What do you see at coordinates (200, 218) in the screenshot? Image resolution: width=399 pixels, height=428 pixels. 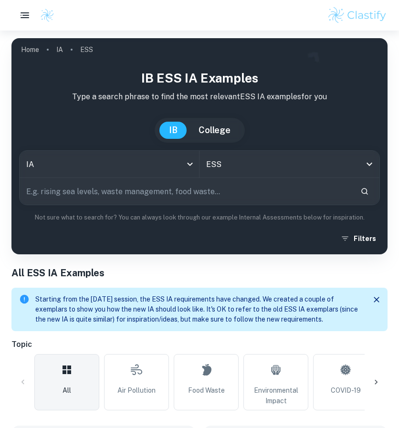 I see `p: Not sure what to search for? You can always look through our example Internal Assessments below f...` at bounding box center [200, 218].